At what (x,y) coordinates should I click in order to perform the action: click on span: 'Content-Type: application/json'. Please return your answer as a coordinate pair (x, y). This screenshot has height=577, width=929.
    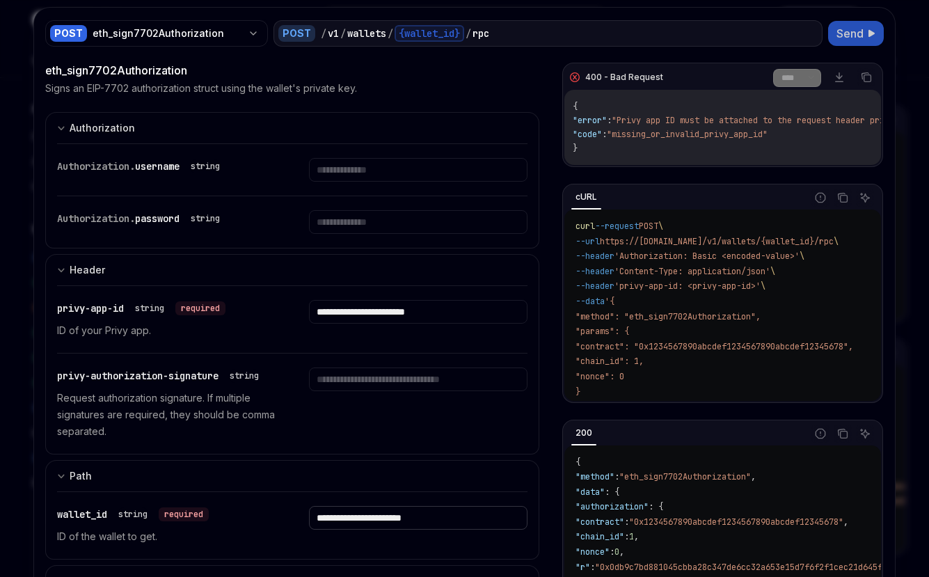
    Looking at the image, I should click on (693, 272).